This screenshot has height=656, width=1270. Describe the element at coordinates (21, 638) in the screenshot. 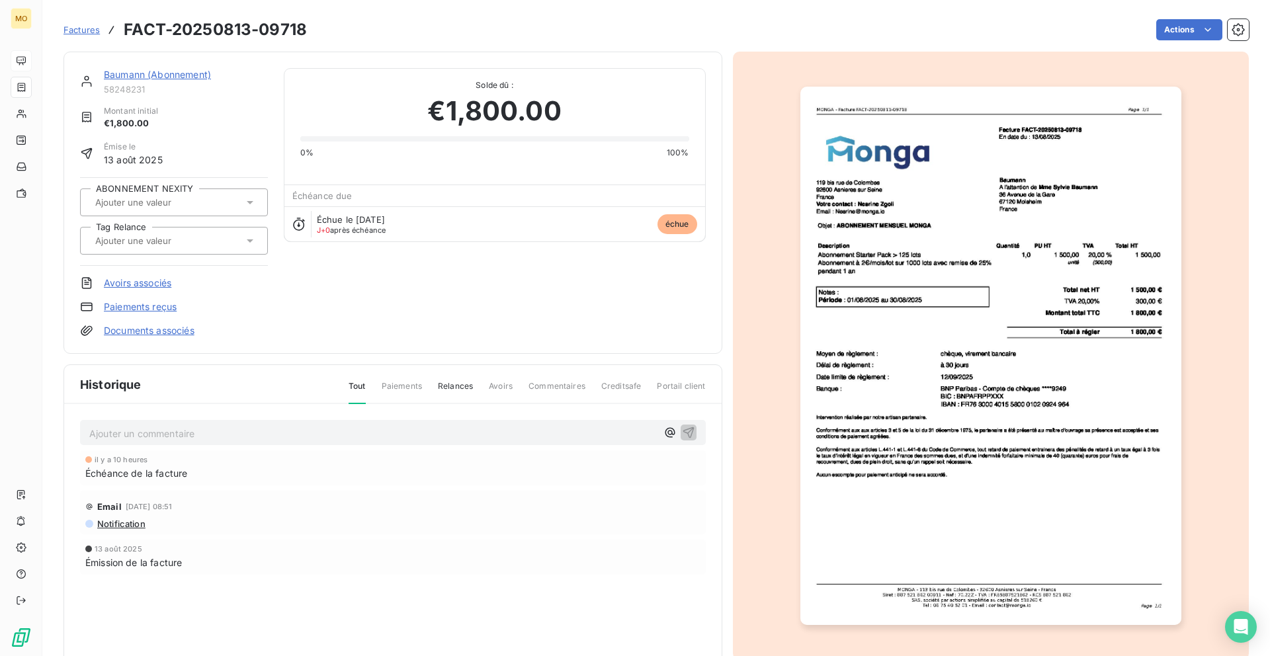

I see `img: Logo LeanPay` at that location.